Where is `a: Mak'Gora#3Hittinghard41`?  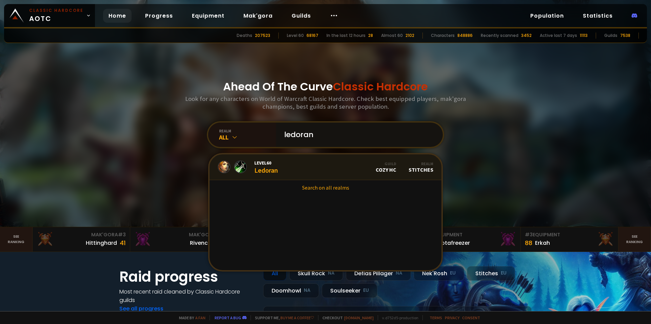 a: Mak'Gora#3Hittinghard41 is located at coordinates (81, 240).